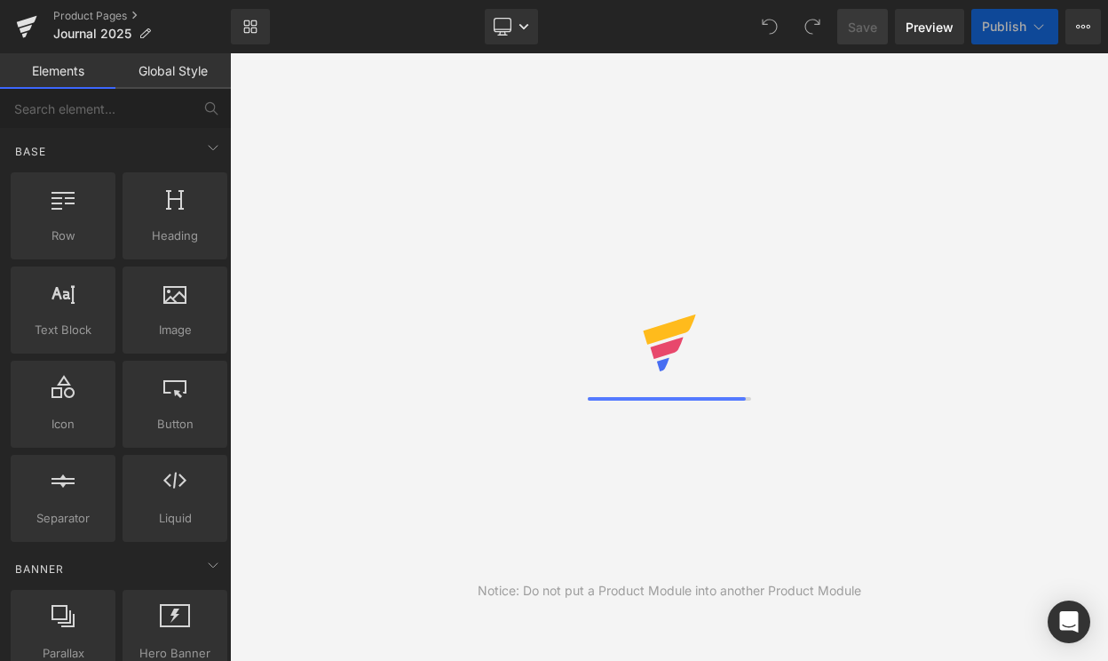 The width and height of the screenshot is (1108, 661). Describe the element at coordinates (1083, 27) in the screenshot. I see `button: More` at that location.